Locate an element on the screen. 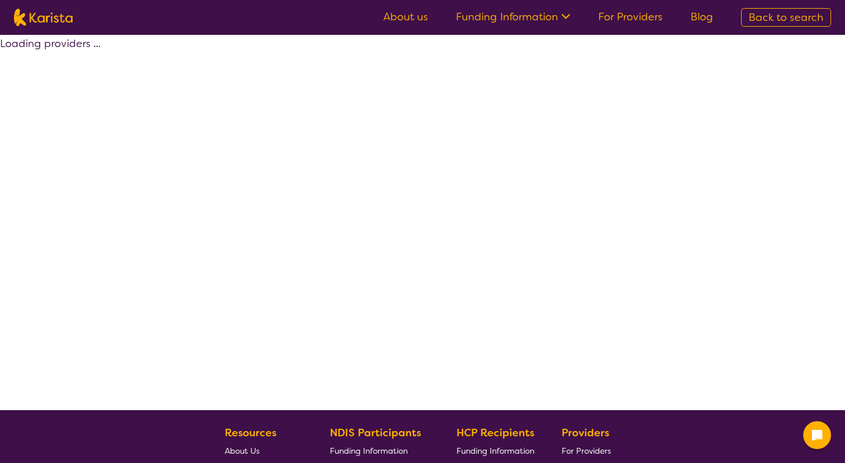 Image resolution: width=845 pixels, height=463 pixels. b: Providers is located at coordinates (585, 433).